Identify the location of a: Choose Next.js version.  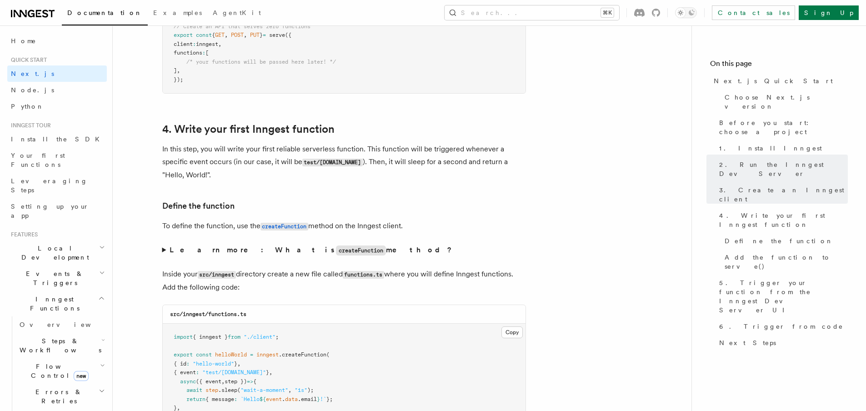
(784, 102).